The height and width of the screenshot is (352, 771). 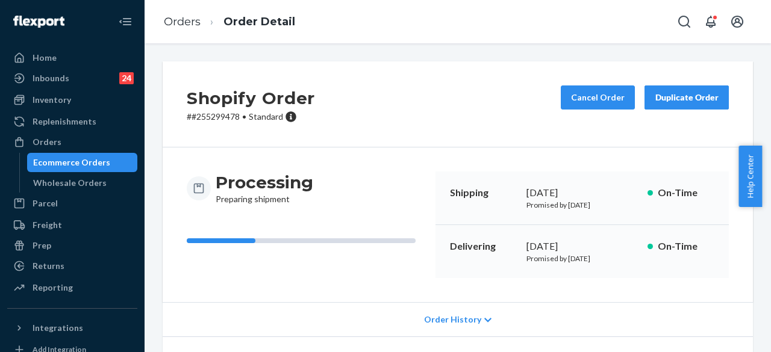 I want to click on div: Integrations, so click(x=58, y=328).